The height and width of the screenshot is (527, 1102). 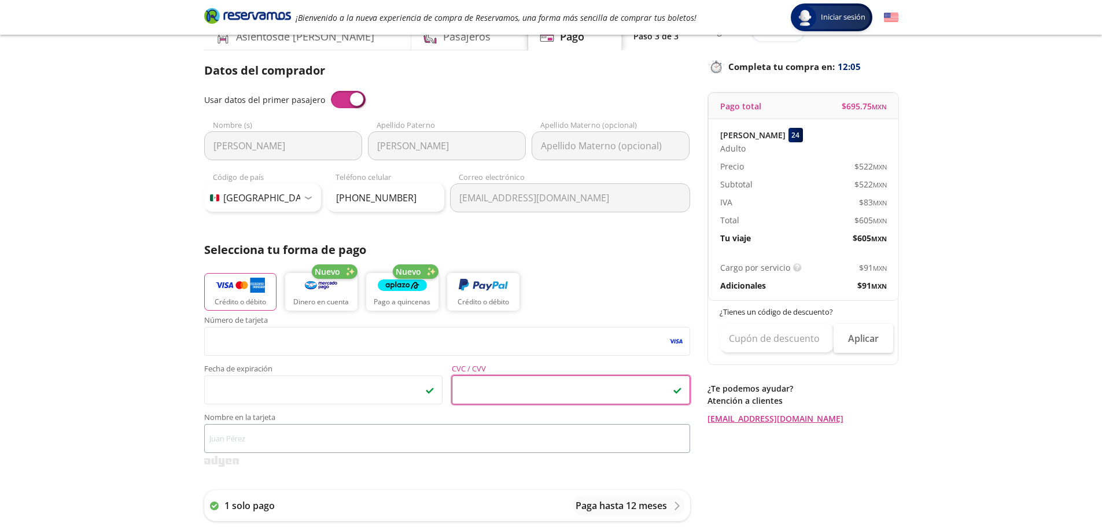 What do you see at coordinates (610, 146) in the screenshot?
I see `input: Apellido Materno (opcional)` at bounding box center [610, 146].